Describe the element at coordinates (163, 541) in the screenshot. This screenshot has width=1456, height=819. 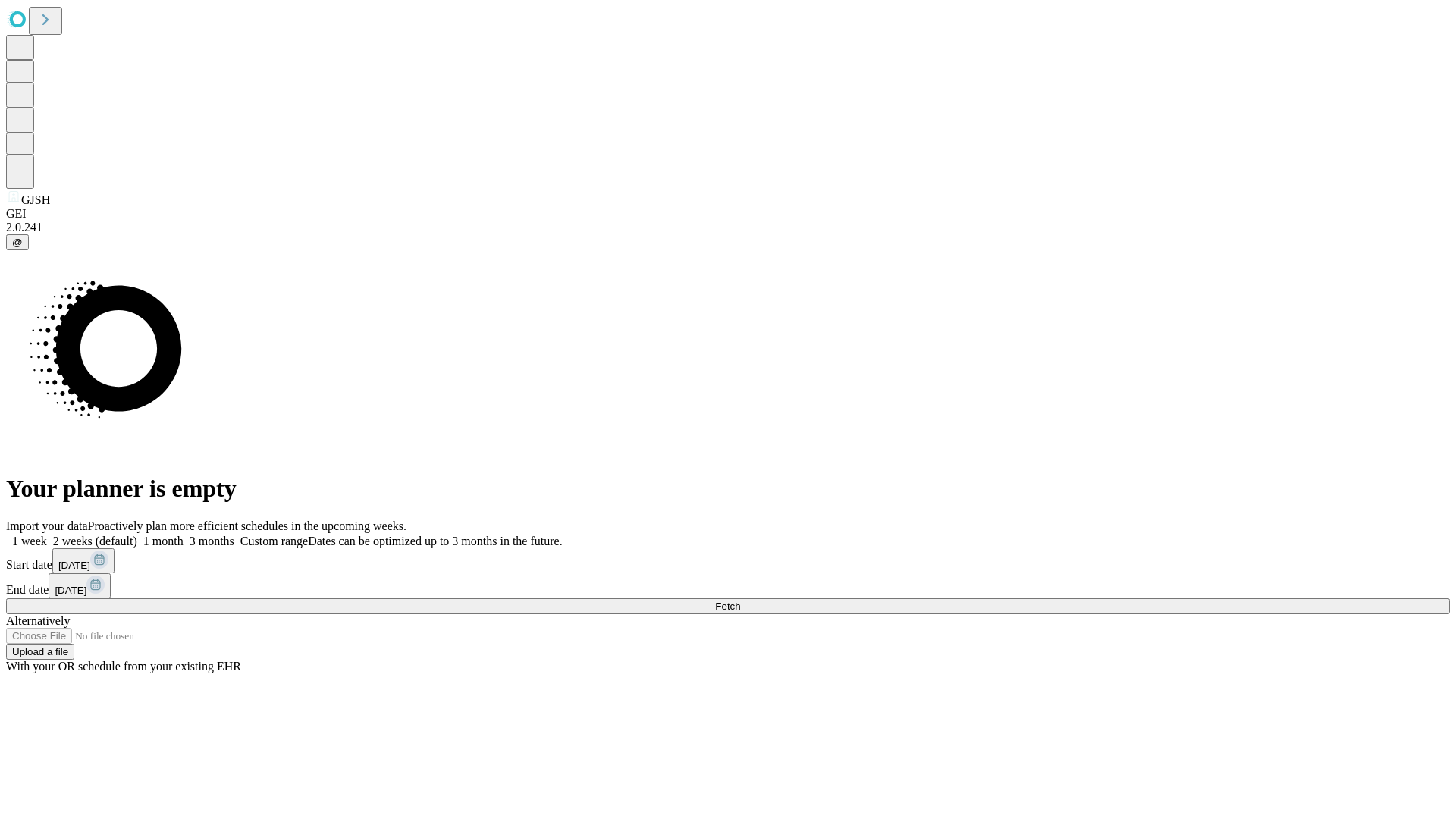
I see `span: 1 month` at that location.